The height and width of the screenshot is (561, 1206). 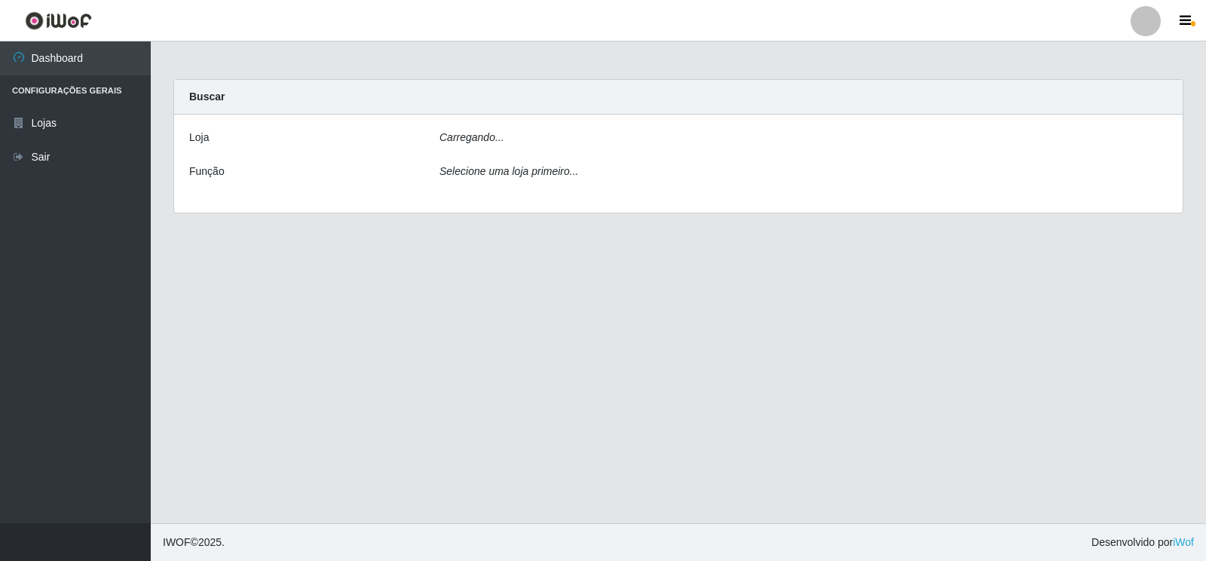 What do you see at coordinates (206, 171) in the screenshot?
I see `label: Função` at bounding box center [206, 171].